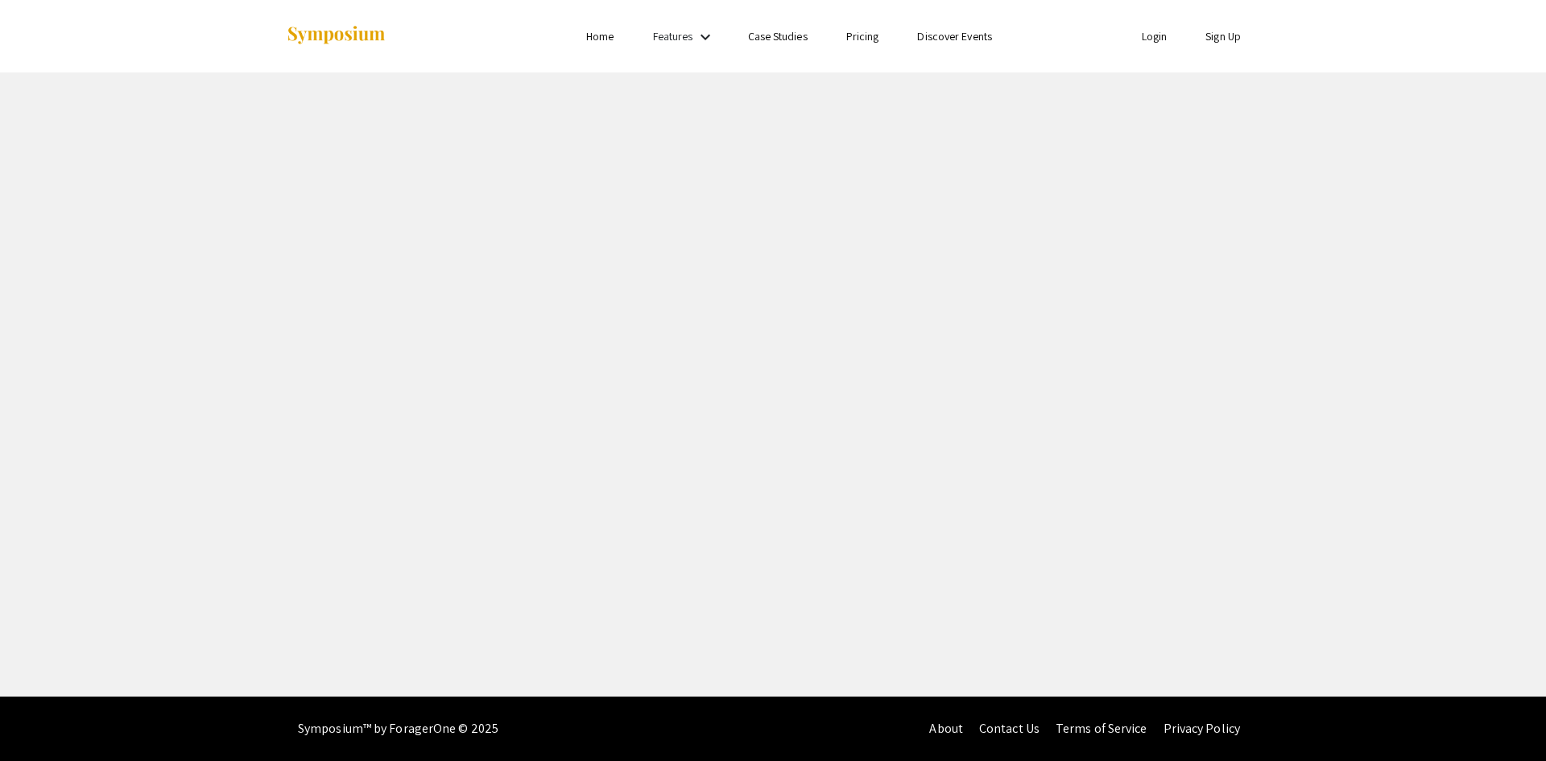  I want to click on a: Terms of Service, so click(1102, 728).